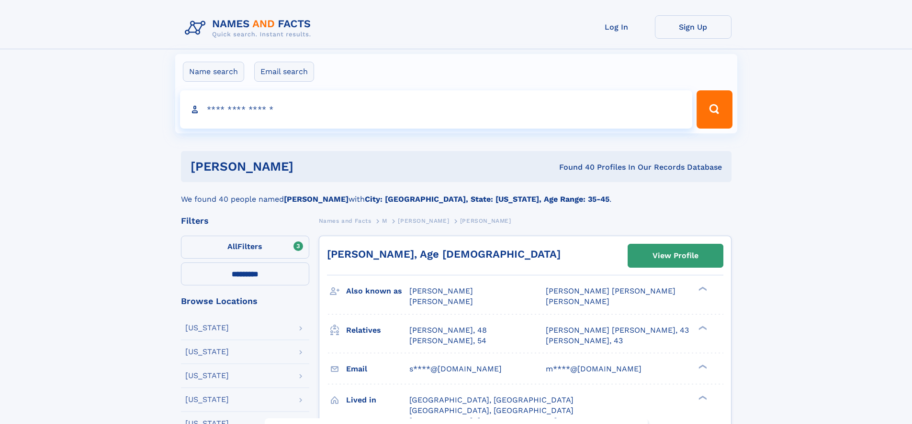  What do you see at coordinates (616, 27) in the screenshot?
I see `a: Log In` at bounding box center [616, 27].